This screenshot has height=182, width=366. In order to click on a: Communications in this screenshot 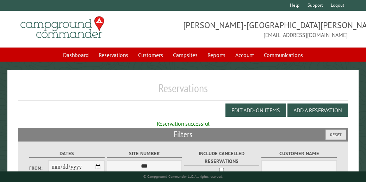, I will do `click(284, 55)`.